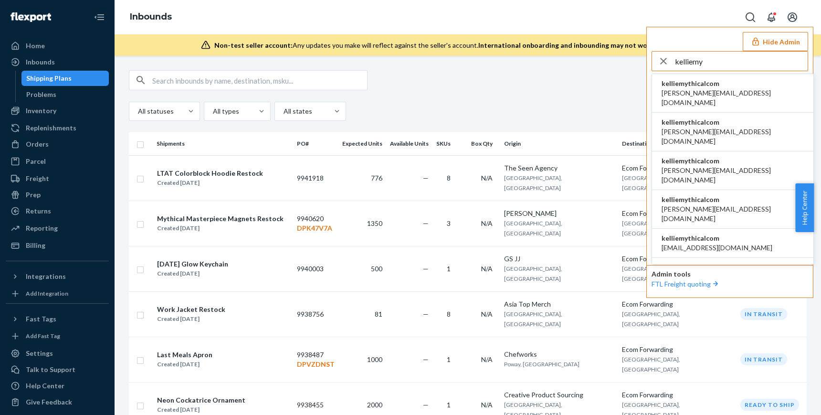 This screenshot has height=415, width=821. Describe the element at coordinates (57, 161) in the screenshot. I see `a: Parcel` at that location.